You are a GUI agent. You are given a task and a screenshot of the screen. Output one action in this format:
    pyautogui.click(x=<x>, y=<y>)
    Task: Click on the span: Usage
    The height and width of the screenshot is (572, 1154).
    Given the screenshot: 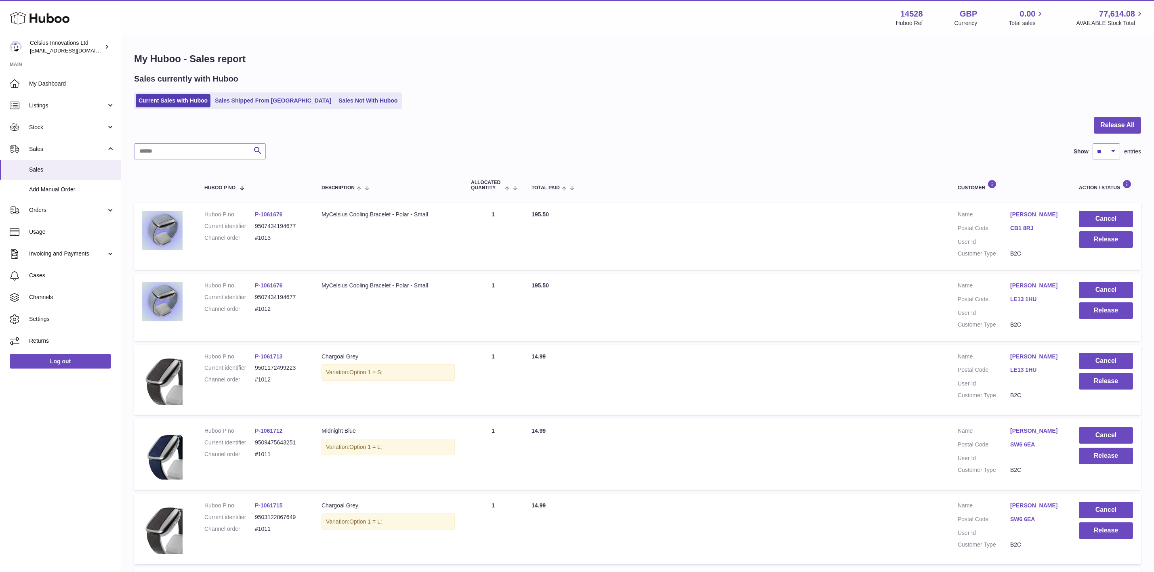 What is the action you would take?
    pyautogui.click(x=72, y=232)
    